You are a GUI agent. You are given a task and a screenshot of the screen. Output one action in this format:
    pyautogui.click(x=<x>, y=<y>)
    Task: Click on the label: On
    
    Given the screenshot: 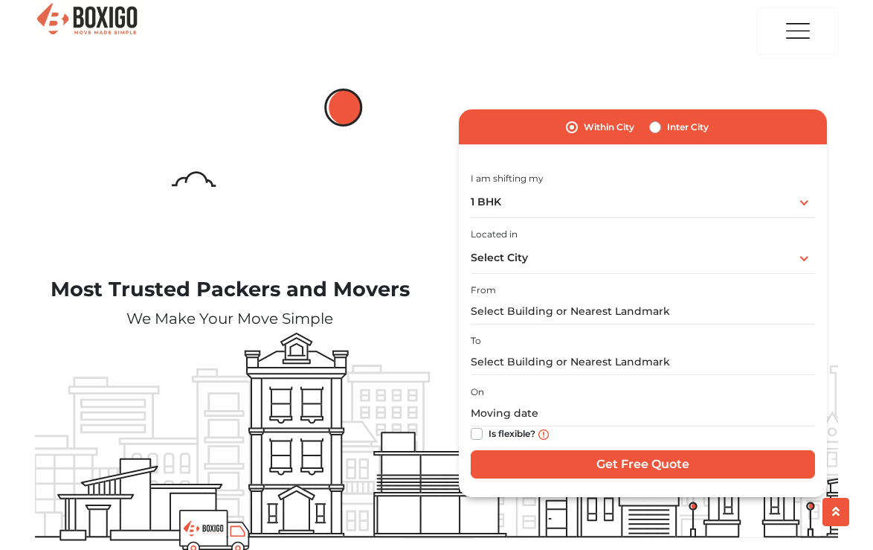 What is the action you would take?
    pyautogui.click(x=478, y=392)
    